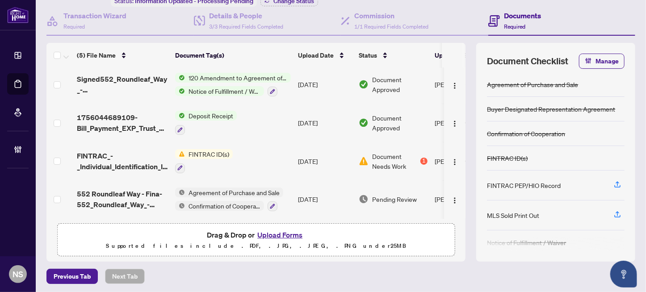 Image resolution: width=646 pixels, height=292 pixels. Describe the element at coordinates (122, 123) in the screenshot. I see `span: 1756044689109-Bill_Payment_EXP_Trust_Receipt-552_Roundleaf_.pdf` at that location.